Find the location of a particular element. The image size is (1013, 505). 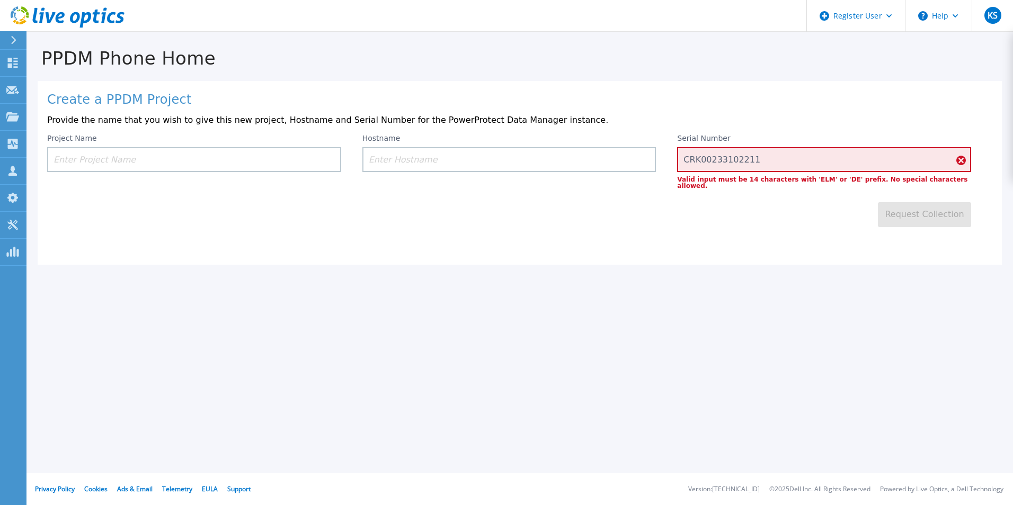

a: EULA is located at coordinates (210, 489).